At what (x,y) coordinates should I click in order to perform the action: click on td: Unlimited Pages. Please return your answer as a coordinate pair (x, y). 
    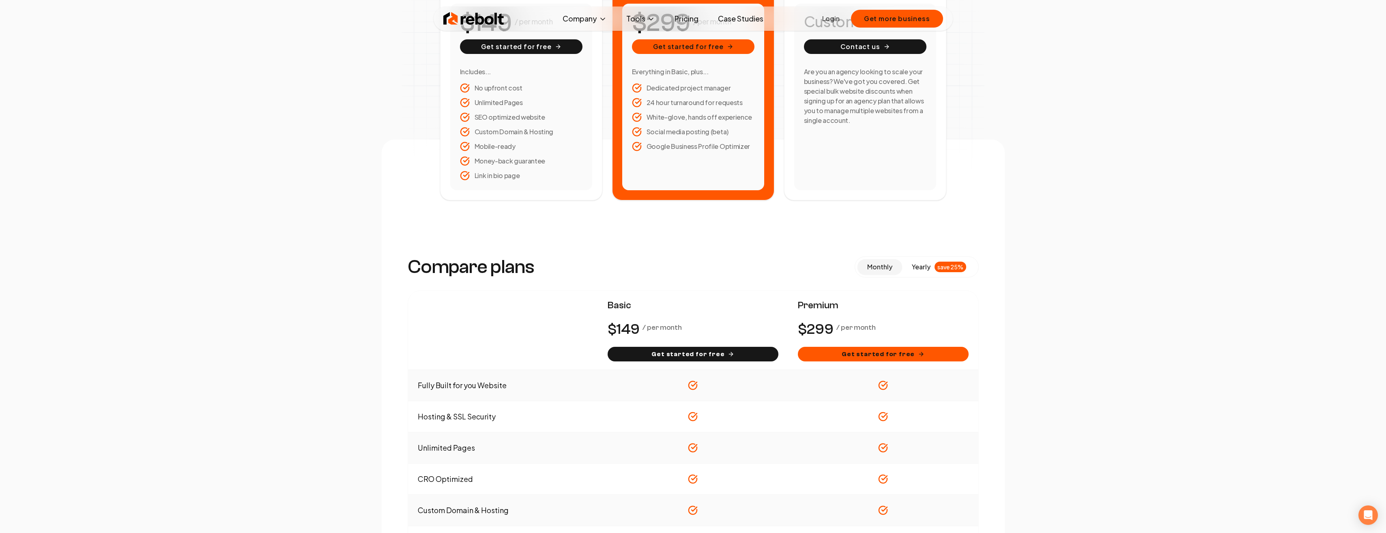
    Looking at the image, I should click on (503, 448).